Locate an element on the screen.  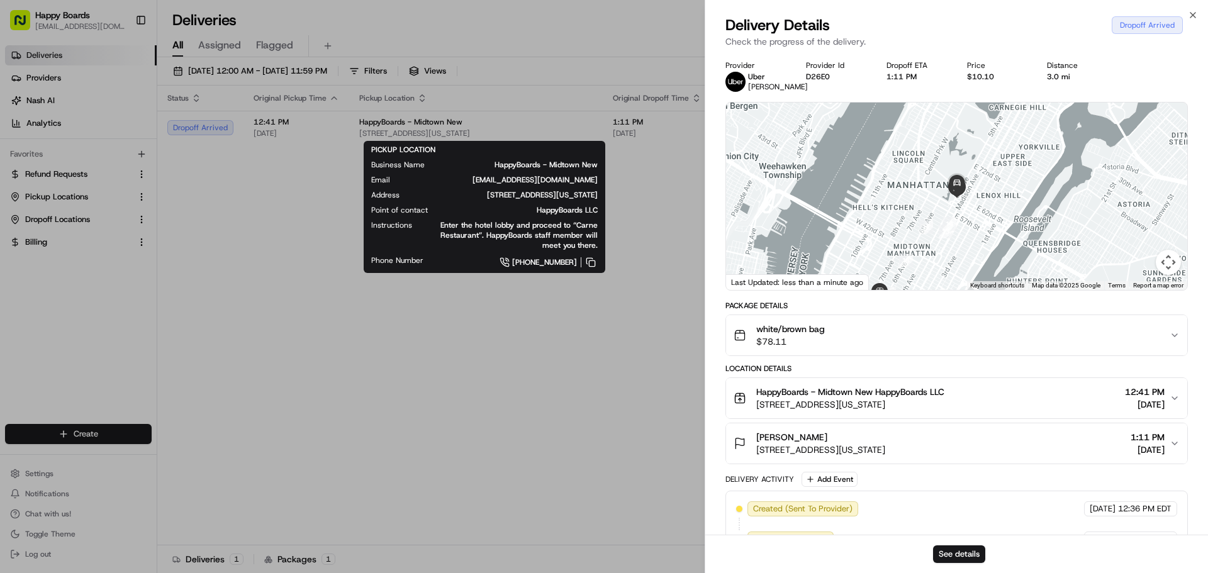
button: Add Event is located at coordinates (829, 480).